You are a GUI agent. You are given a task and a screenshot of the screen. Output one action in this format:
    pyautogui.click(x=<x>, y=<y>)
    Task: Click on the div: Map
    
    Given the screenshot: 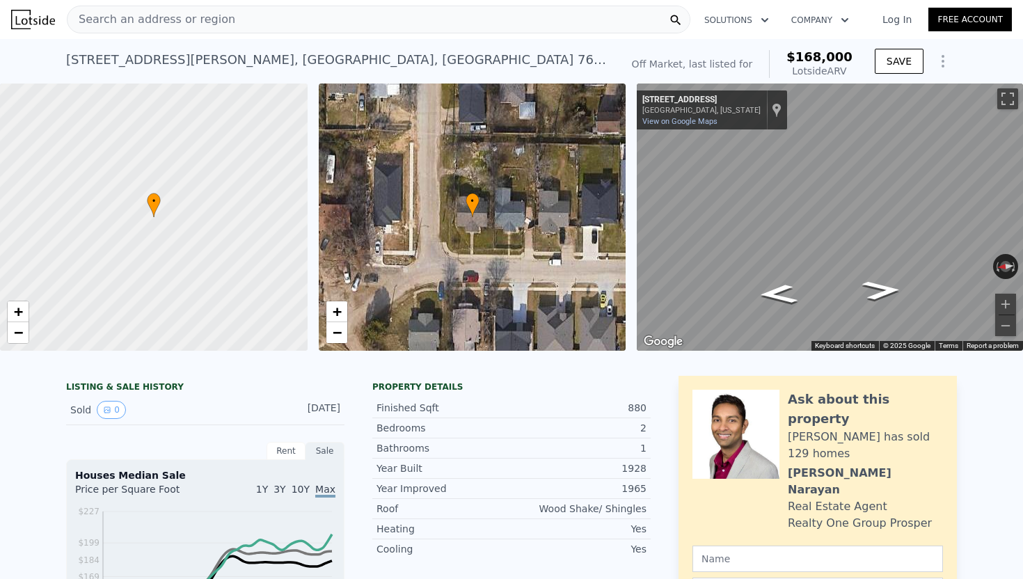 What is the action you would take?
    pyautogui.click(x=830, y=217)
    